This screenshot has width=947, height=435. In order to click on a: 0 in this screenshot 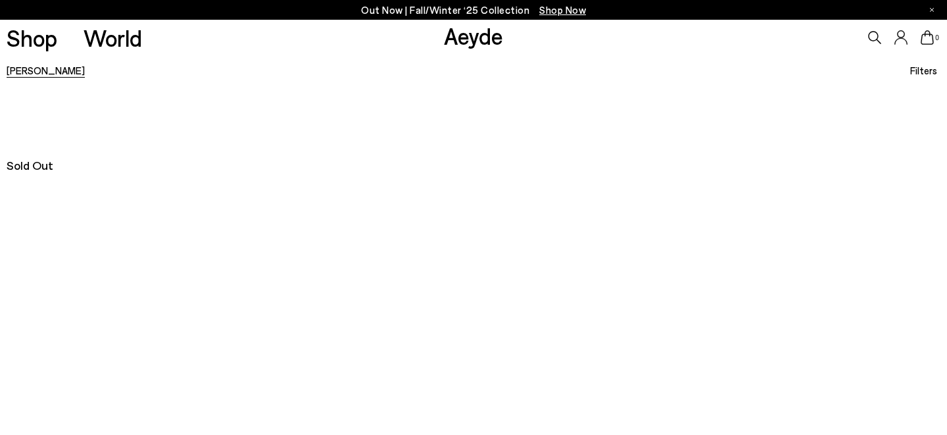, I will do `click(927, 37)`.